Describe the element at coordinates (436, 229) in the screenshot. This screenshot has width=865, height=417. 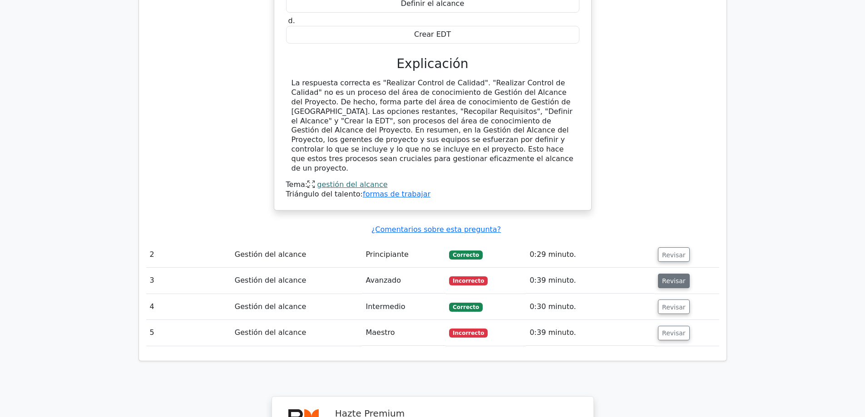
I see `a: ¿Comentarios sobre esta pregunta?` at that location.